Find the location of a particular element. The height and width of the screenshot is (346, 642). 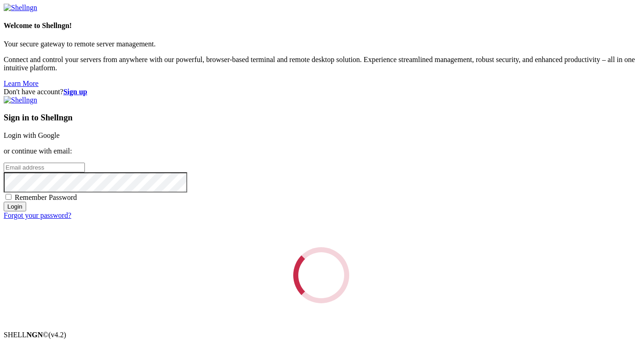

input: Email address is located at coordinates (44, 167).